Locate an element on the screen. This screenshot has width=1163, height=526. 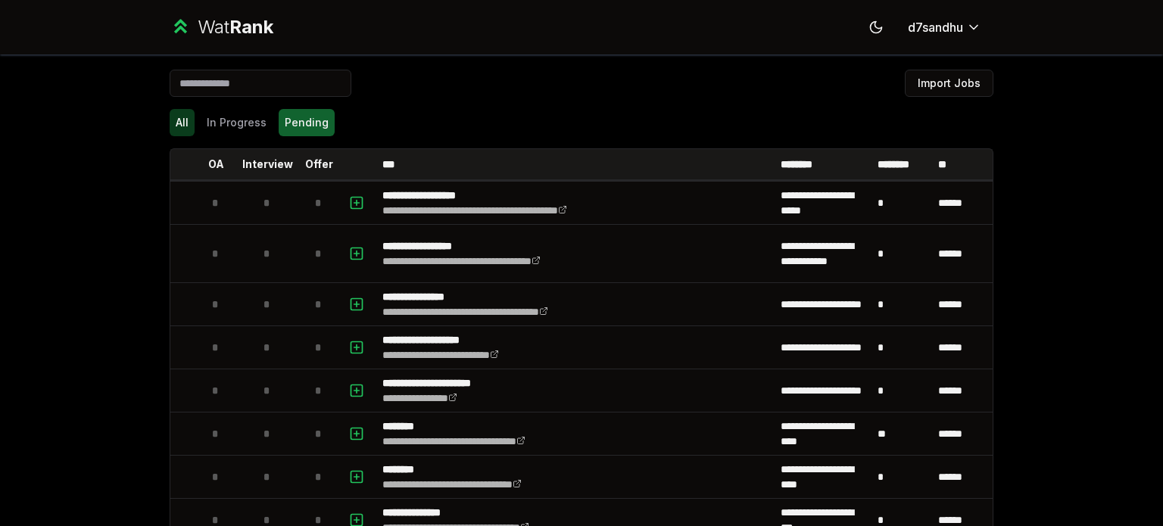
span: d7sandhu is located at coordinates (935, 27).